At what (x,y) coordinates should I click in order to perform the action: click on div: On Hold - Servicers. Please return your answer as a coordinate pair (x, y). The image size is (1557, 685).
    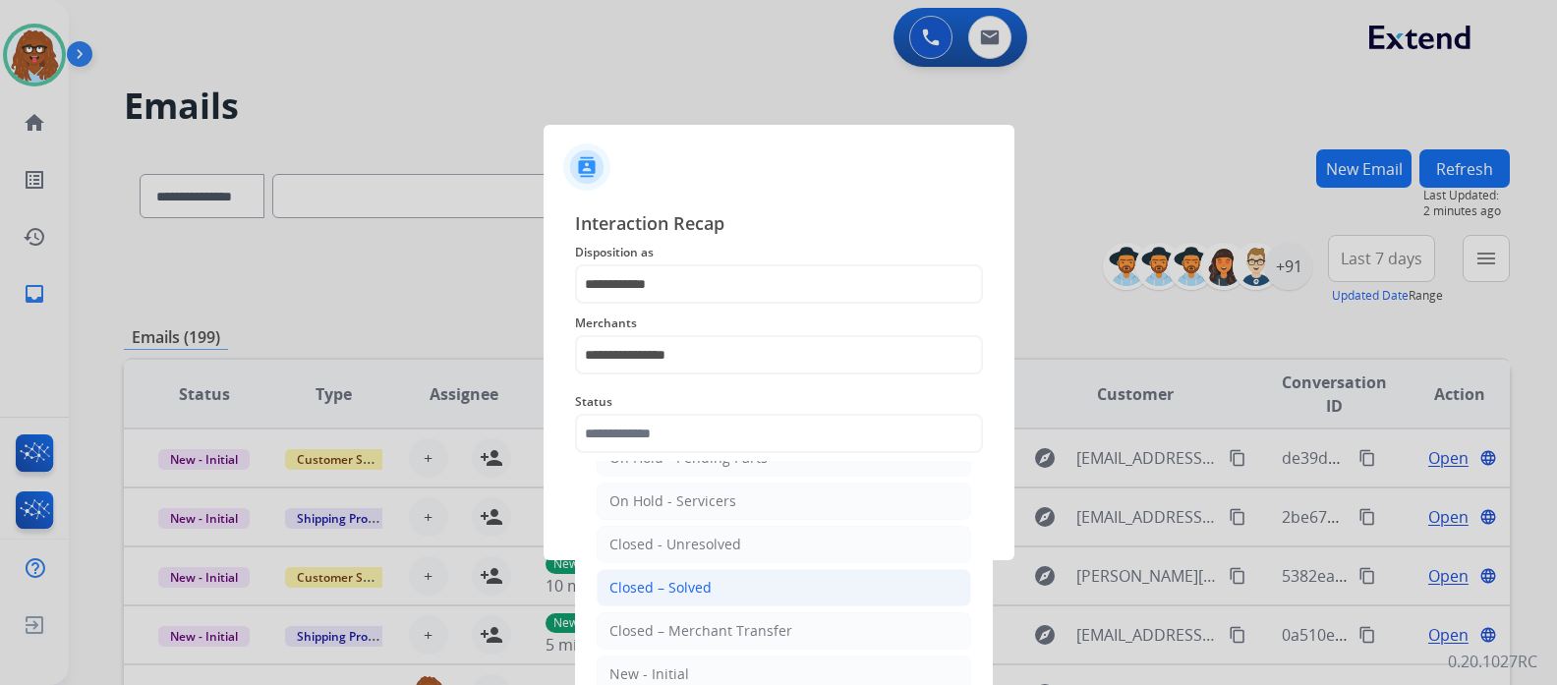
    Looking at the image, I should click on (673, 501).